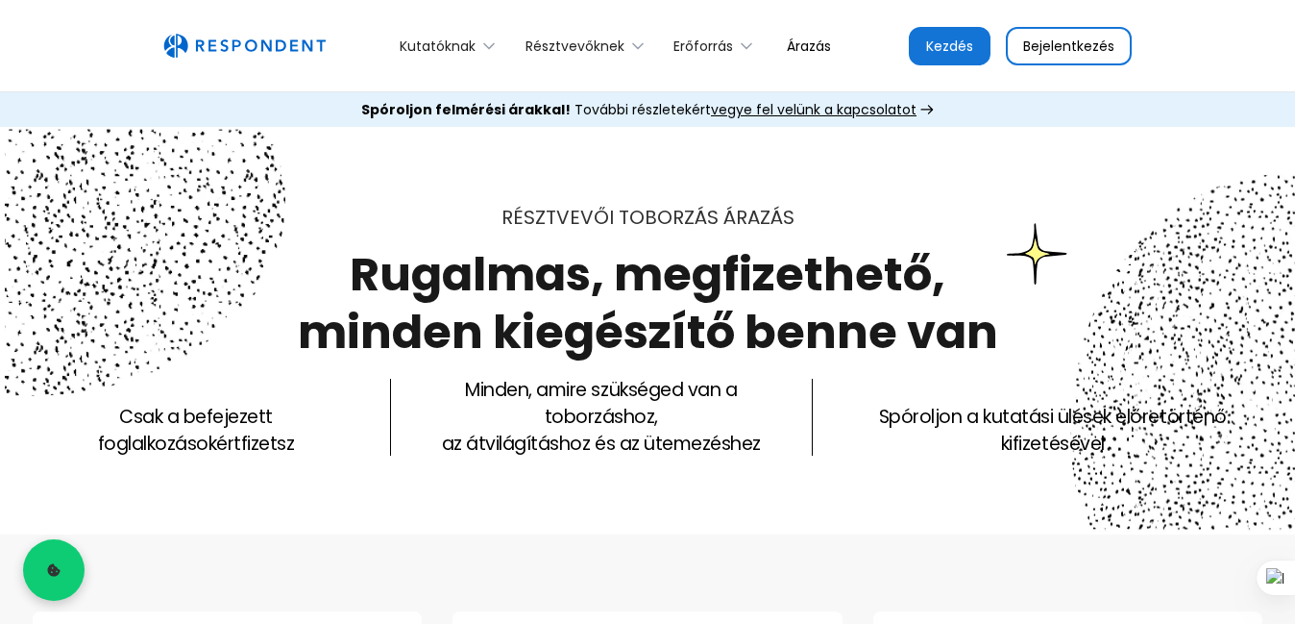 This screenshot has width=1295, height=624. I want to click on a: otthon, so click(244, 46).